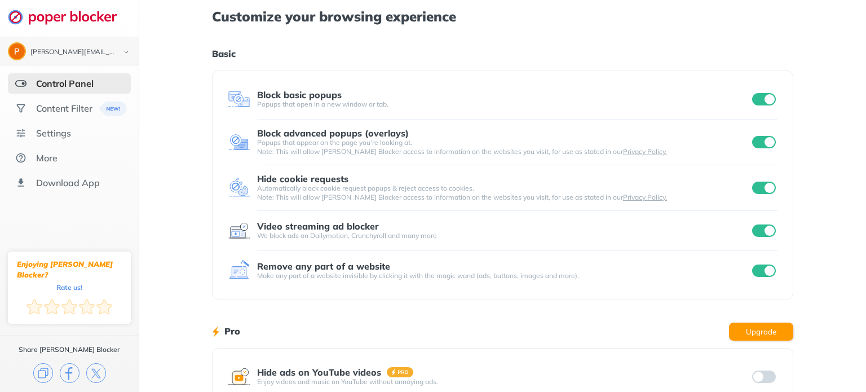 This screenshot has height=392, width=866. Describe the element at coordinates (69, 373) in the screenshot. I see `img: facebook.svg` at that location.